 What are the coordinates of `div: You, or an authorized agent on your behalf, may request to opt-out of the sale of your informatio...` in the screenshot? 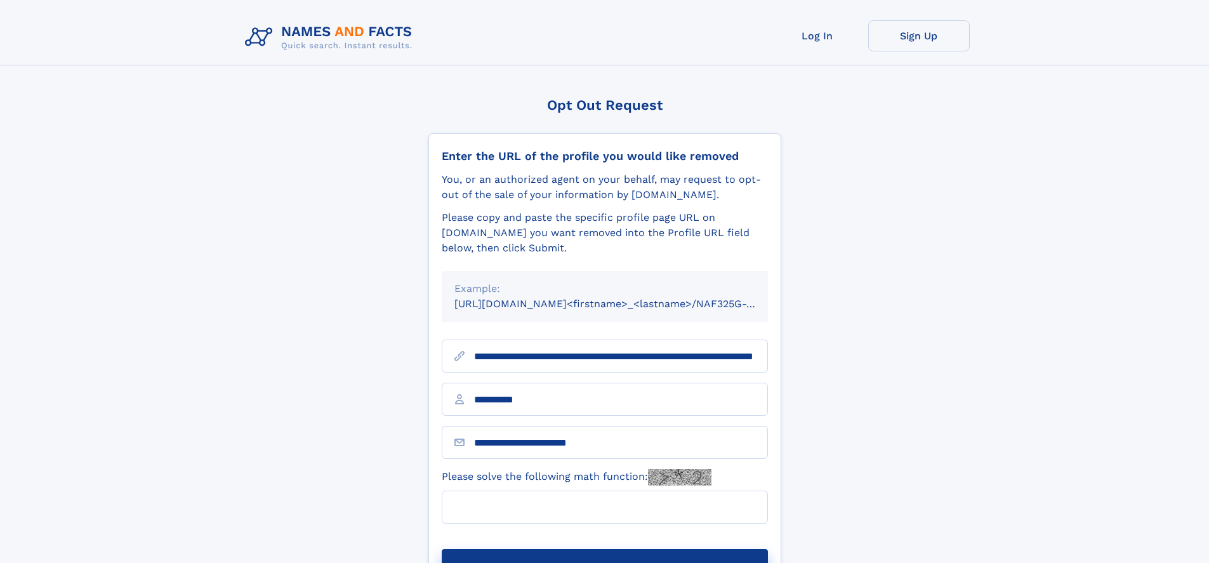 It's located at (605, 187).